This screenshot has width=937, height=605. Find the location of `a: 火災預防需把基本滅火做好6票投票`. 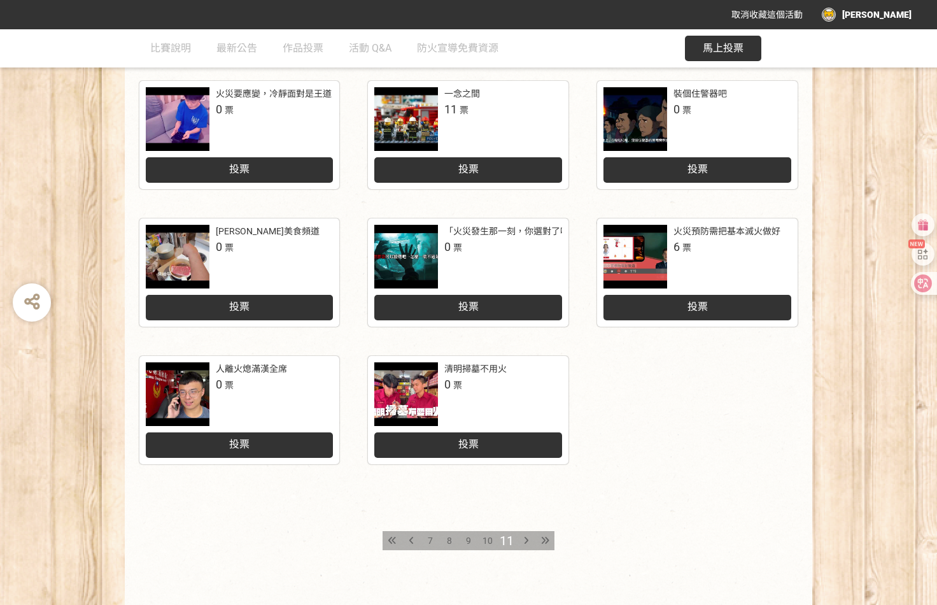

a: 火災預防需把基本滅火做好6票投票 is located at coordinates (697, 273).